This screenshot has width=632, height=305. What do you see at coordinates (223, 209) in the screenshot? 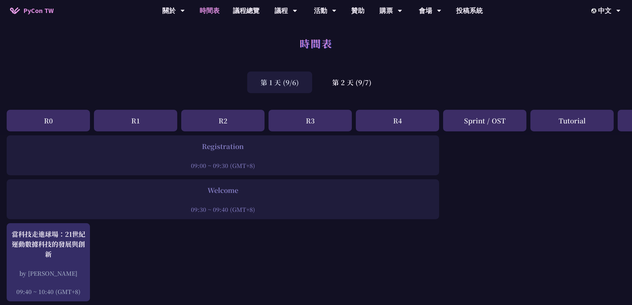
I see `div: 09:30 ~ 09:40 (GMT+8)` at bounding box center [223, 209].